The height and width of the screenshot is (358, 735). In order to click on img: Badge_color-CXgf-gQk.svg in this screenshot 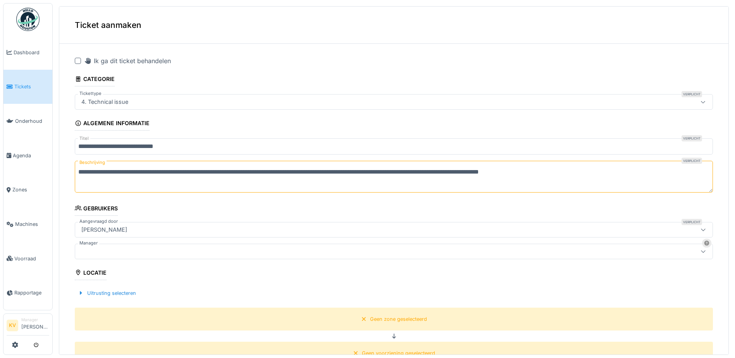, I will do `click(28, 19)`.